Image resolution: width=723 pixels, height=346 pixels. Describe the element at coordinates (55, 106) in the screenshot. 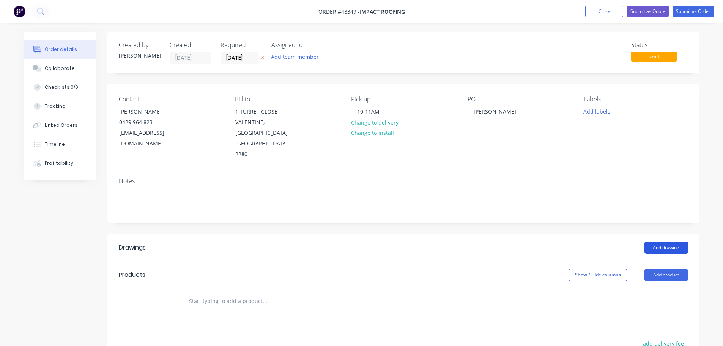

I see `div: Tracking` at that location.